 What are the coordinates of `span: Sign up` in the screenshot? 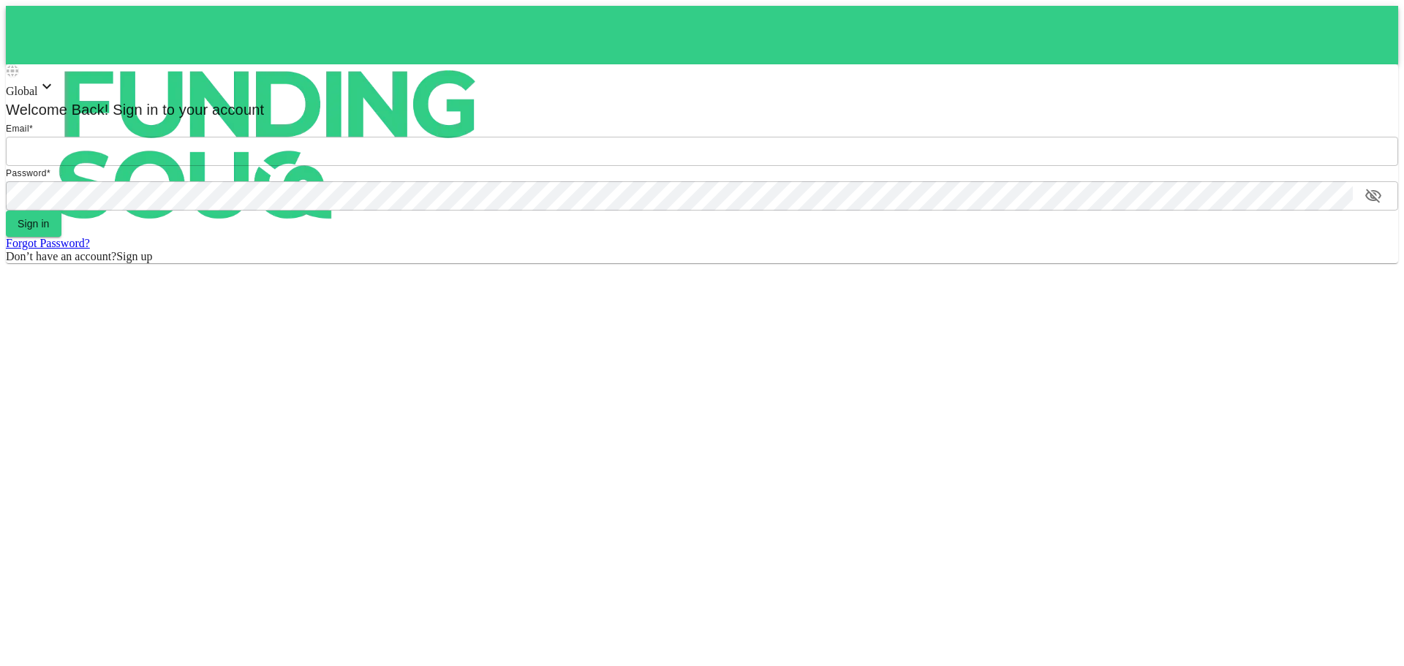 It's located at (134, 256).